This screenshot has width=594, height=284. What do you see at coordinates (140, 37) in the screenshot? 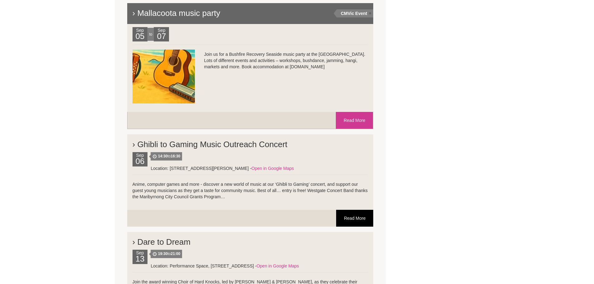
I see `h2: 05` at bounding box center [140, 37].